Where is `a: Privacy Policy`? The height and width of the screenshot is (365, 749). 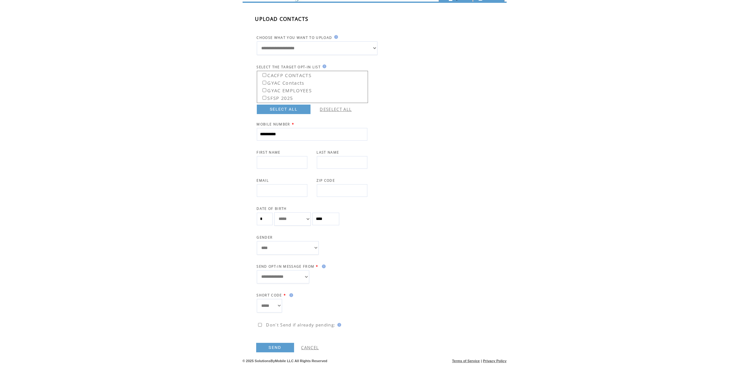 a: Privacy Policy is located at coordinates (495, 361).